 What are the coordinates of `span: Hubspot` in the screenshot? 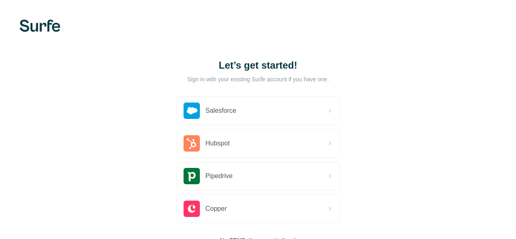 It's located at (218, 143).